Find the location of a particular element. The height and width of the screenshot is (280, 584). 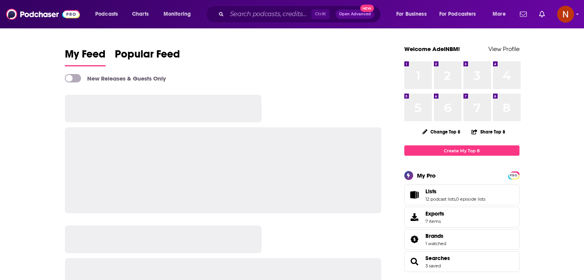

a: View Profile is located at coordinates (504, 49).